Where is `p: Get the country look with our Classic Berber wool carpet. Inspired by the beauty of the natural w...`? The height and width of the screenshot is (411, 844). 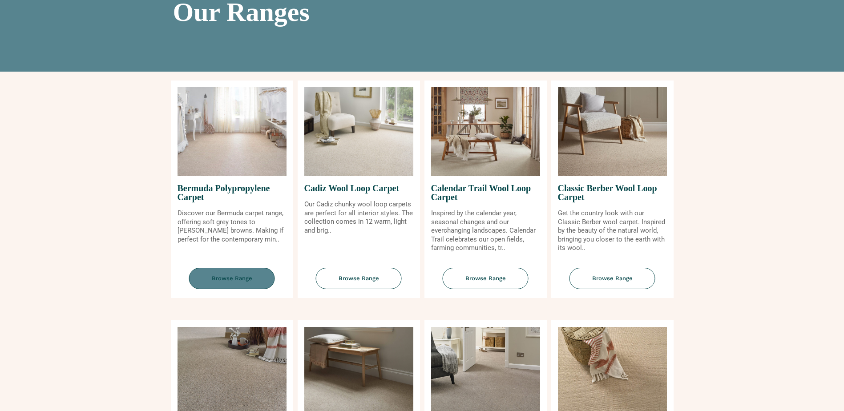
p: Get the country look with our Classic Berber wool carpet. Inspired by the beauty of the natural w... is located at coordinates (612, 231).